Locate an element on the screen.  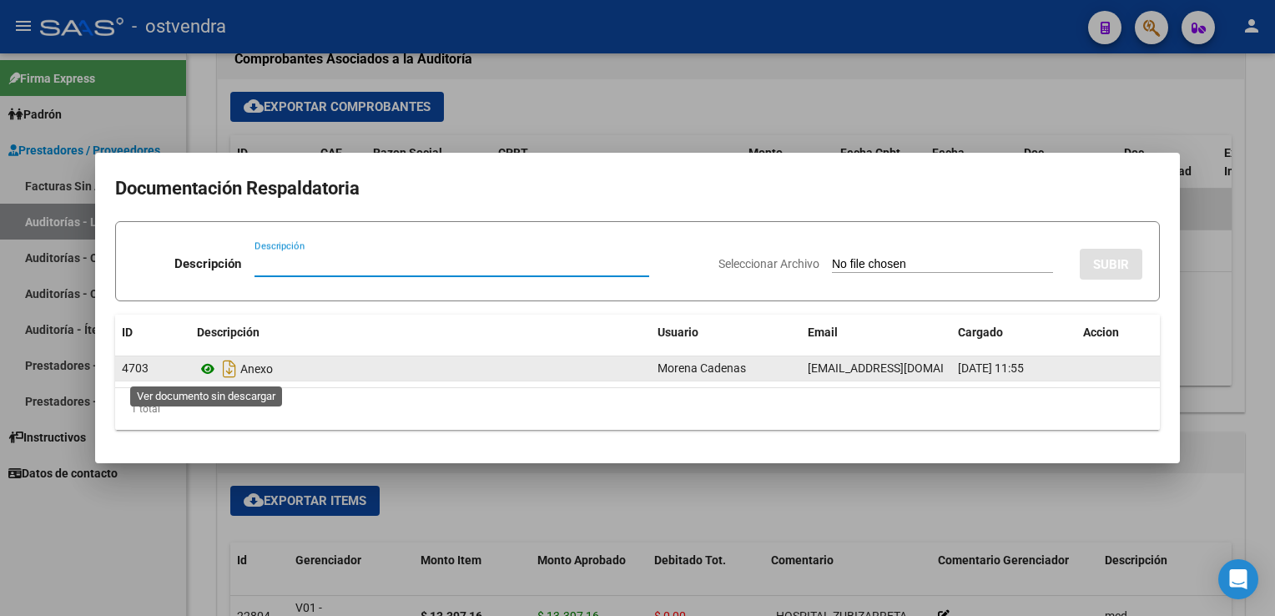
div: Open Intercom Messenger is located at coordinates (1238, 579).